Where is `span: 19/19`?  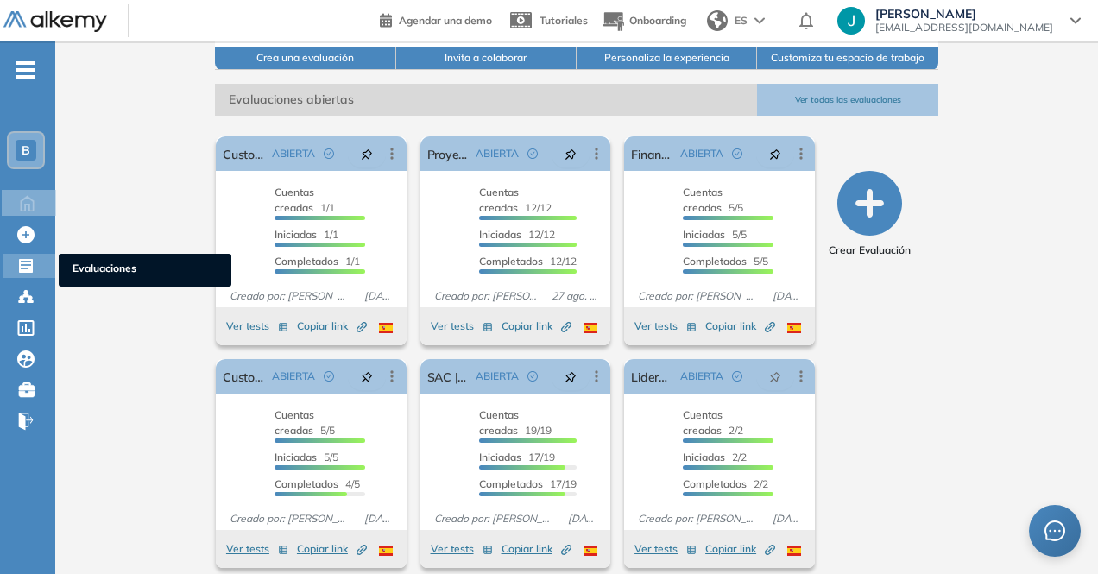 span: 19/19 is located at coordinates (515, 422).